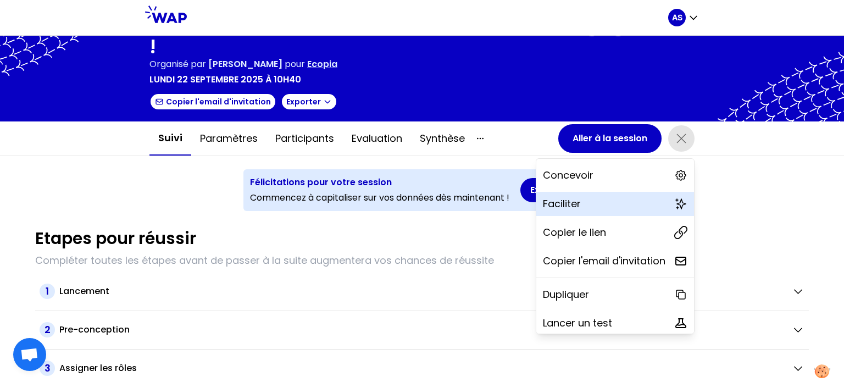  What do you see at coordinates (562, 204) in the screenshot?
I see `p: Faciliter` at bounding box center [562, 204].